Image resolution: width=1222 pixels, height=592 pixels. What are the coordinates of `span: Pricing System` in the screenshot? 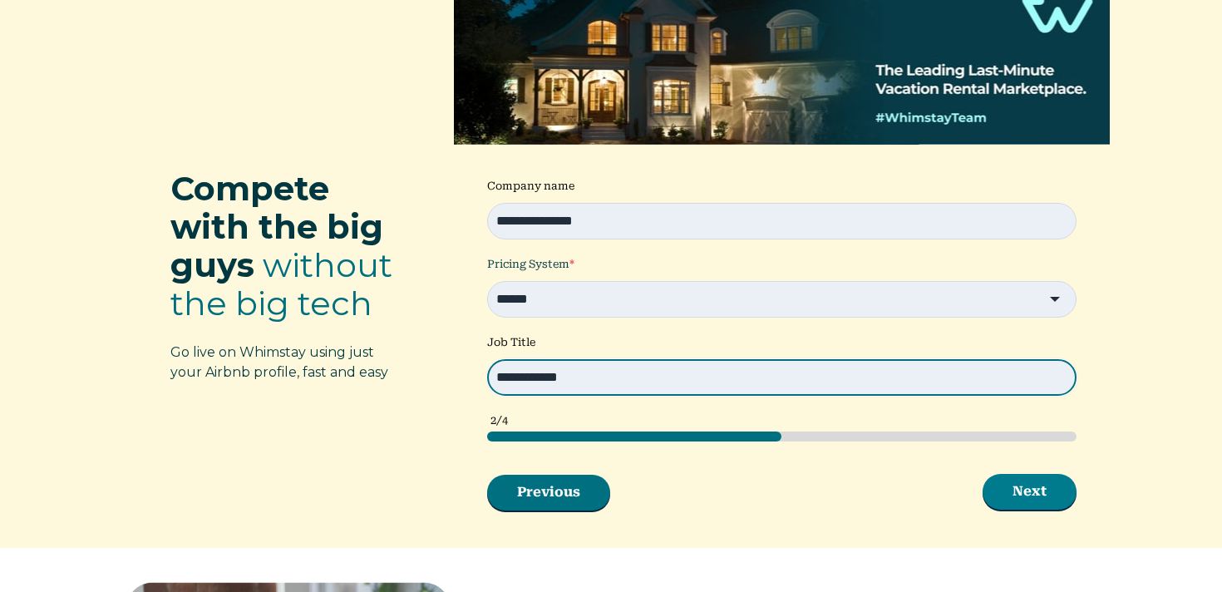 It's located at (528, 264).